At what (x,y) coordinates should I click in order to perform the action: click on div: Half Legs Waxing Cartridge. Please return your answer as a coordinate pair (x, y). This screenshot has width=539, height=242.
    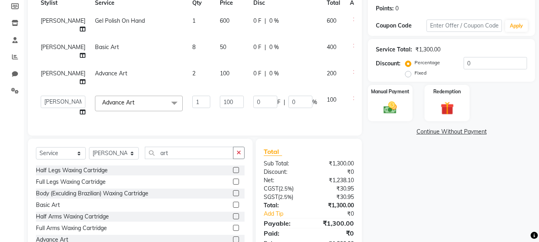
    Looking at the image, I should click on (72, 170).